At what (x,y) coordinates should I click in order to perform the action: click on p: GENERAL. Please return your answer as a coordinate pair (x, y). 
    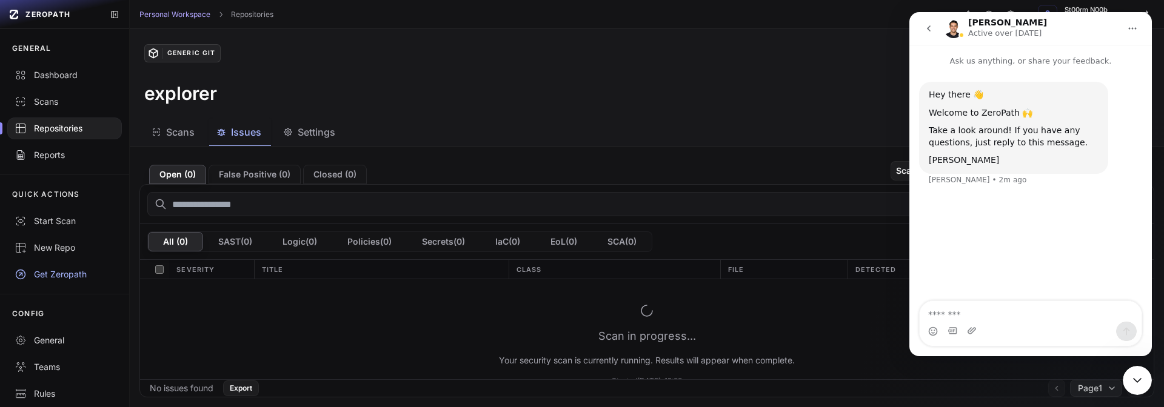
    Looking at the image, I should click on (32, 48).